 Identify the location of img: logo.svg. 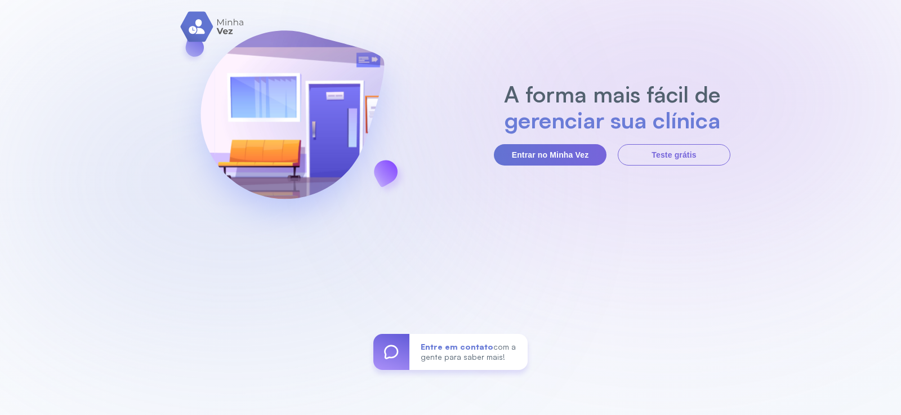
(212, 26).